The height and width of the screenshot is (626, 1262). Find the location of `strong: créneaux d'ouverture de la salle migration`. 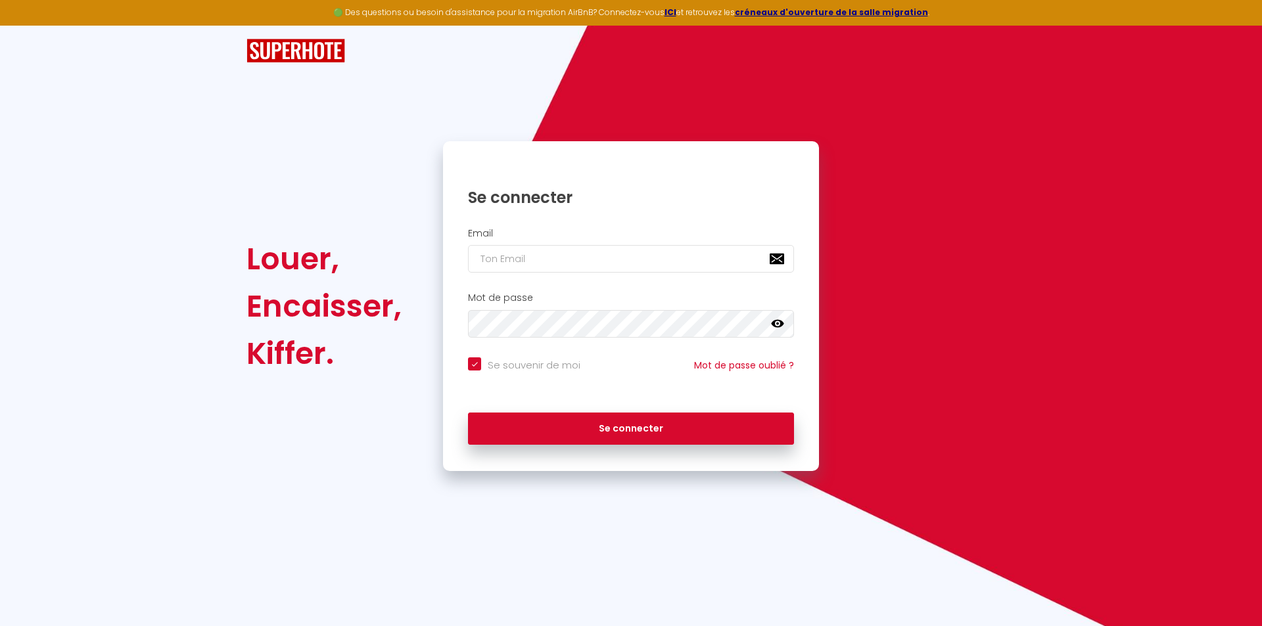

strong: créneaux d'ouverture de la salle migration is located at coordinates (831, 12).